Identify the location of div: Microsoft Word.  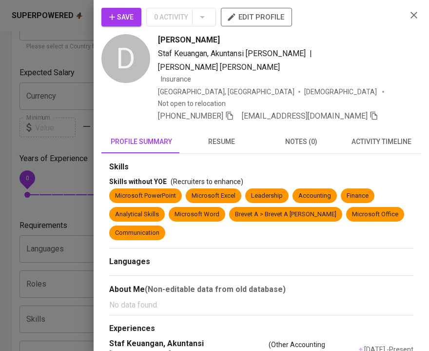
(197, 214).